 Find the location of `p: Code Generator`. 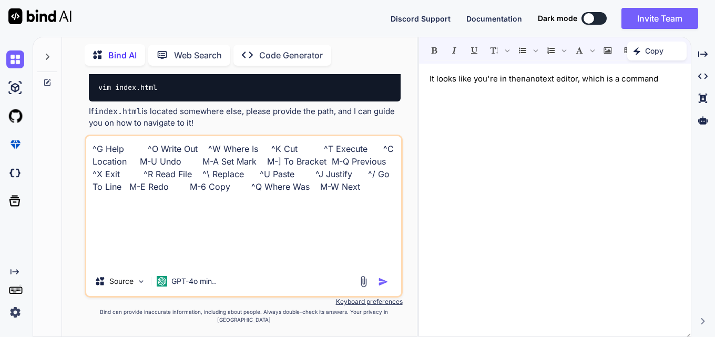

p: Code Generator is located at coordinates (291, 55).